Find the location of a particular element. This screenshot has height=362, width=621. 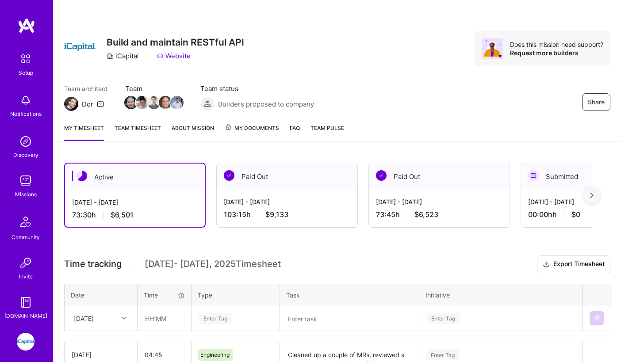

img: setup is located at coordinates (26, 59).